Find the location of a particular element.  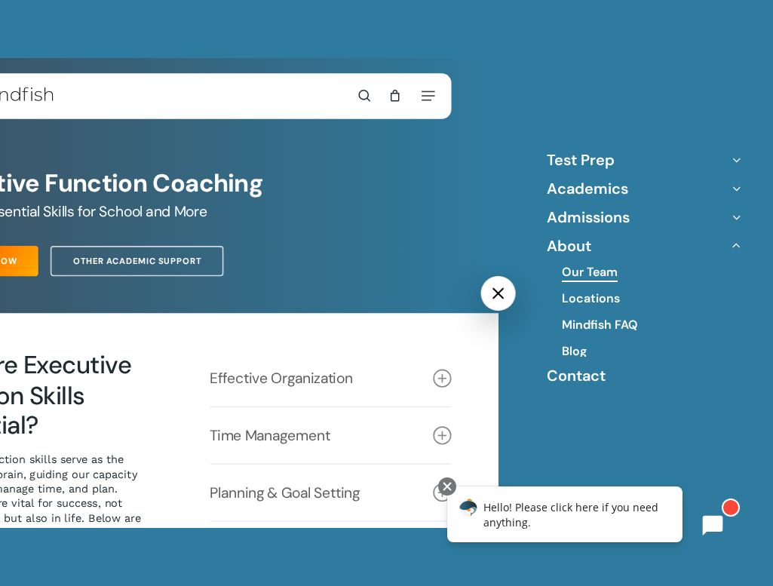

img: Avatar is located at coordinates (37, 33).